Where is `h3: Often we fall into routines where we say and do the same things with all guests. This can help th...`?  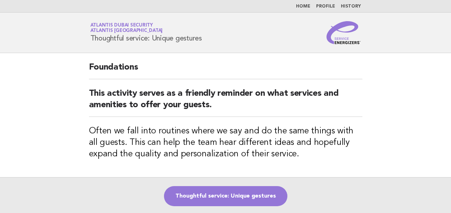
h3: Often we fall into routines where we say and do the same things with all guests. This can help th... is located at coordinates (226, 143).